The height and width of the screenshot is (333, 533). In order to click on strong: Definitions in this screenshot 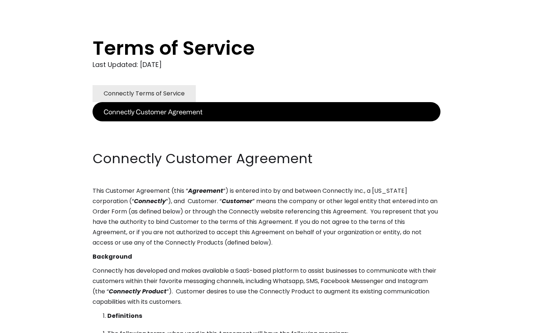, I will do `click(125, 315)`.